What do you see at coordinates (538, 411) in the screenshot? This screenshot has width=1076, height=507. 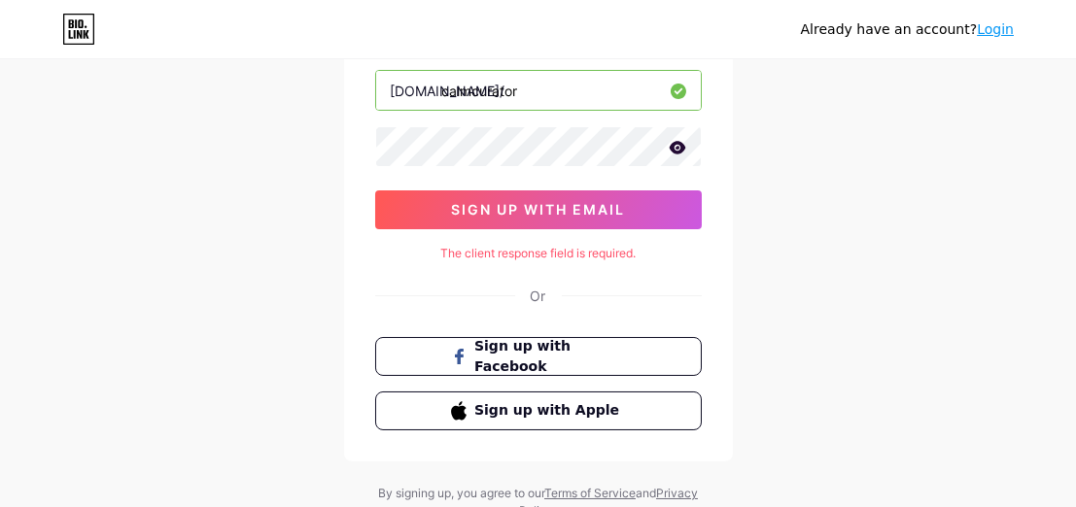 I see `button: Sign up with Apple` at bounding box center [538, 411].